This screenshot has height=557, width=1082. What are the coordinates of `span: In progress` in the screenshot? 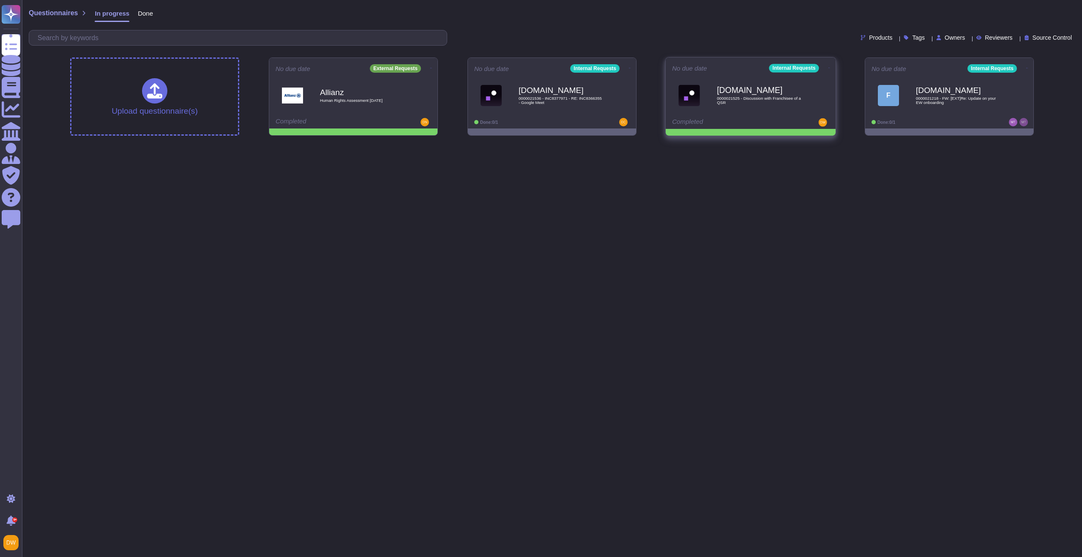 It's located at (112, 13).